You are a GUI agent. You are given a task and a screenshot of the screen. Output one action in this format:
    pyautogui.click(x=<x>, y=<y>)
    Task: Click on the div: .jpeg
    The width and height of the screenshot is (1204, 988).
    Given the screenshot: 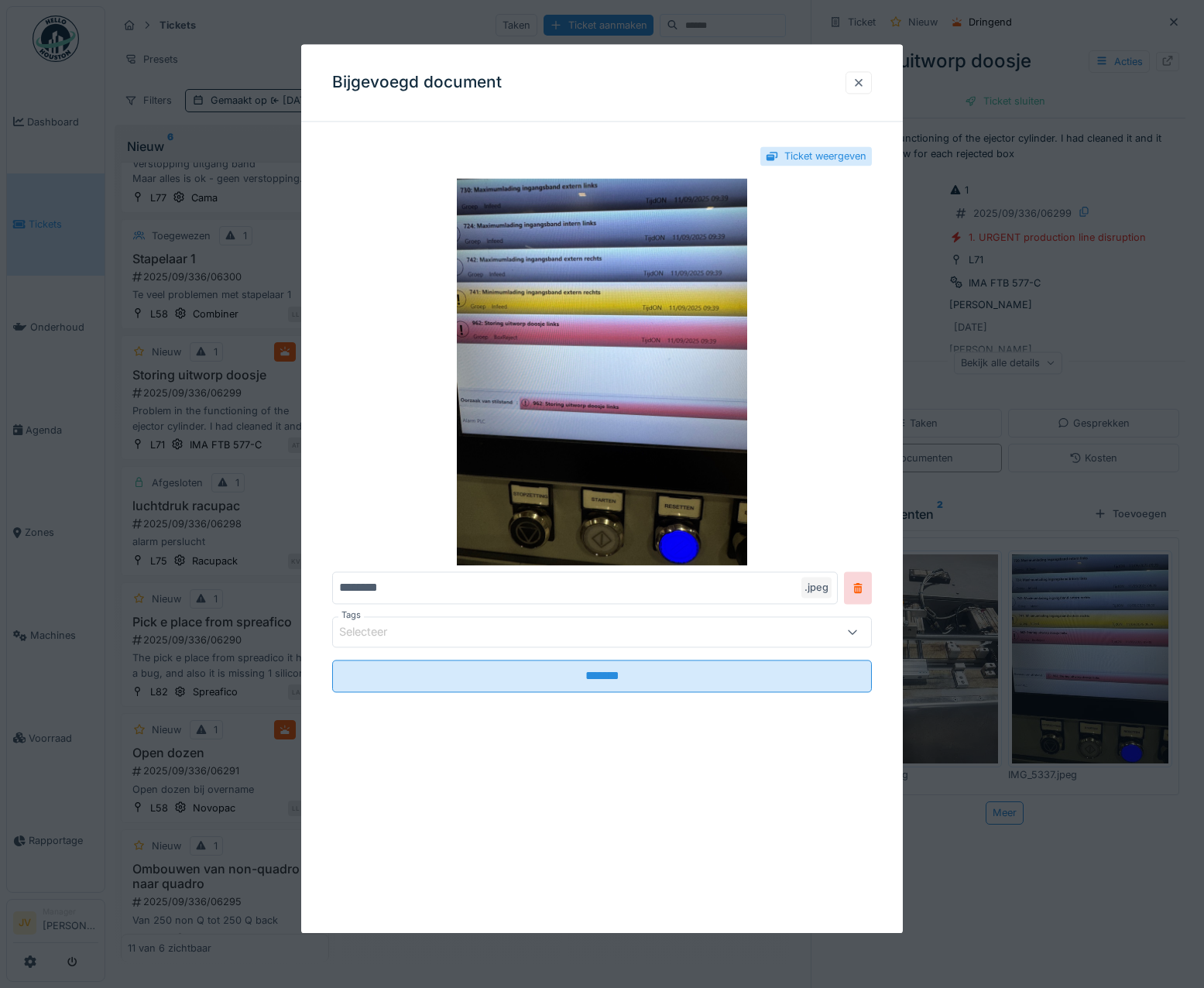 What is the action you would take?
    pyautogui.click(x=816, y=587)
    